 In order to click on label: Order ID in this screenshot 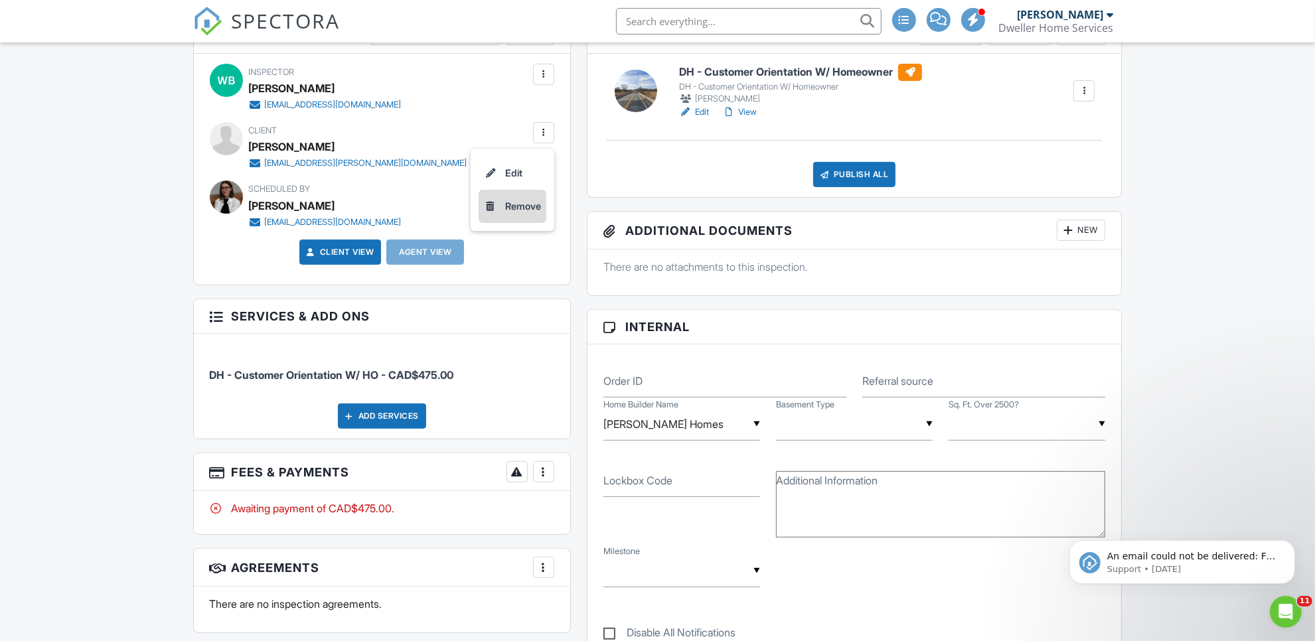, I will do `click(623, 381)`.